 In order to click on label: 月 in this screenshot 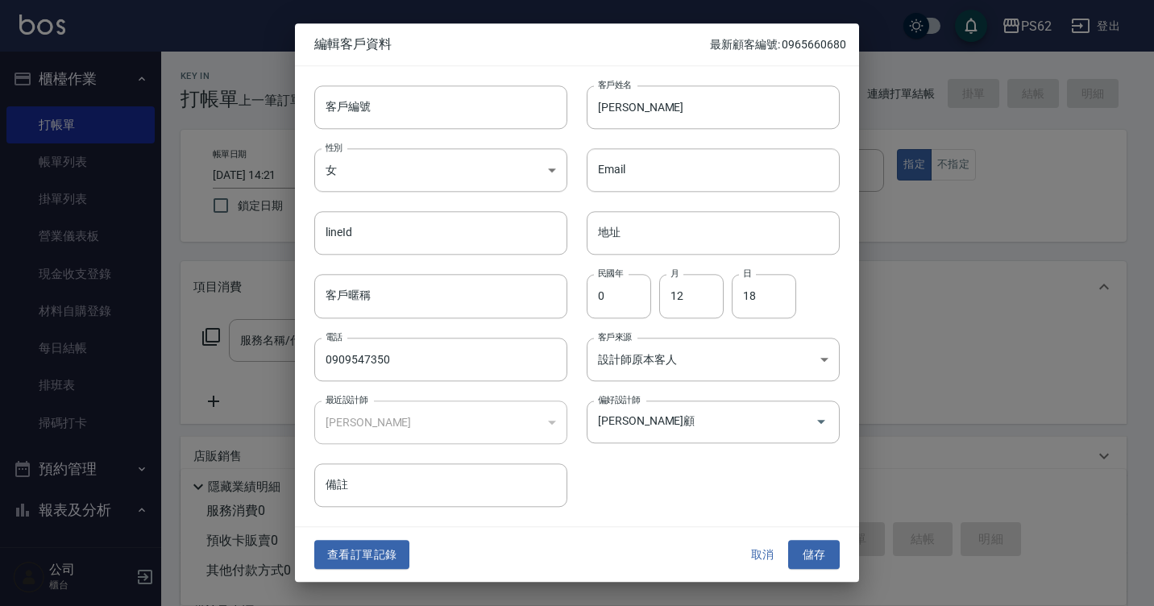, I will do `click(674, 273)`.